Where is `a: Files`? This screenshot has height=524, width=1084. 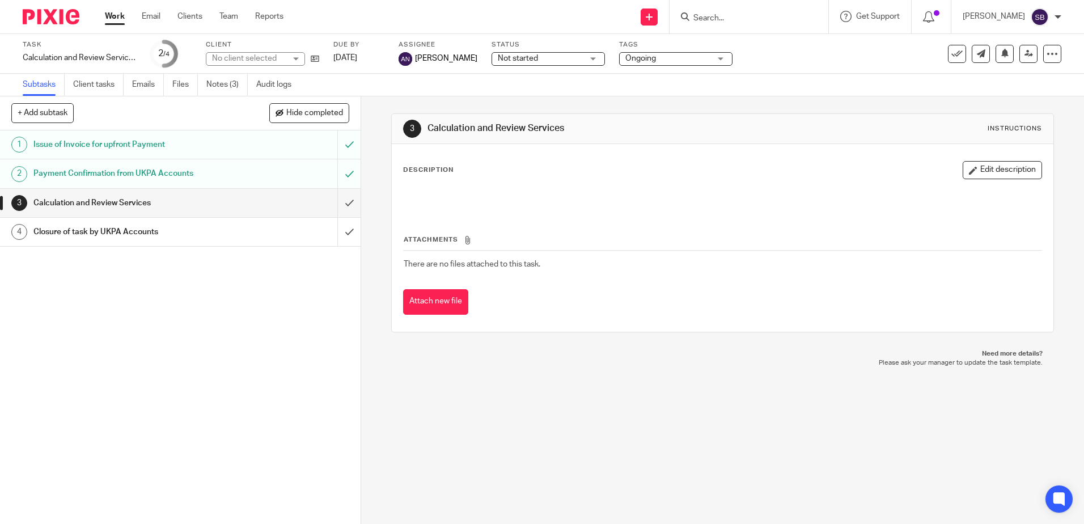 a: Files is located at coordinates (185, 84).